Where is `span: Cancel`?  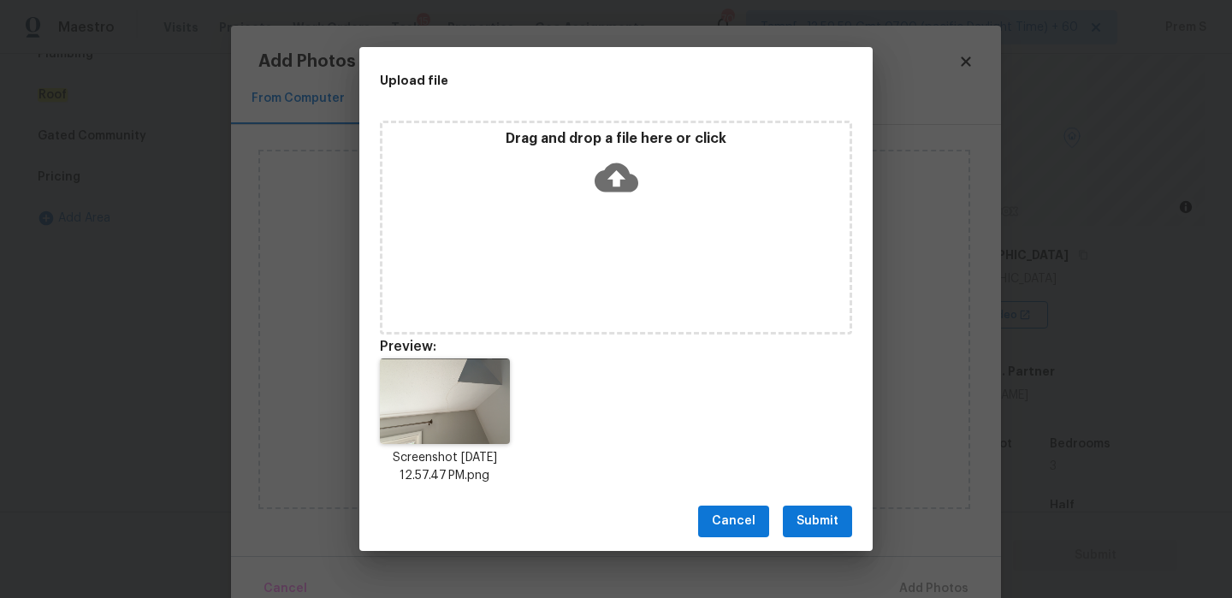
span: Cancel is located at coordinates (733, 521).